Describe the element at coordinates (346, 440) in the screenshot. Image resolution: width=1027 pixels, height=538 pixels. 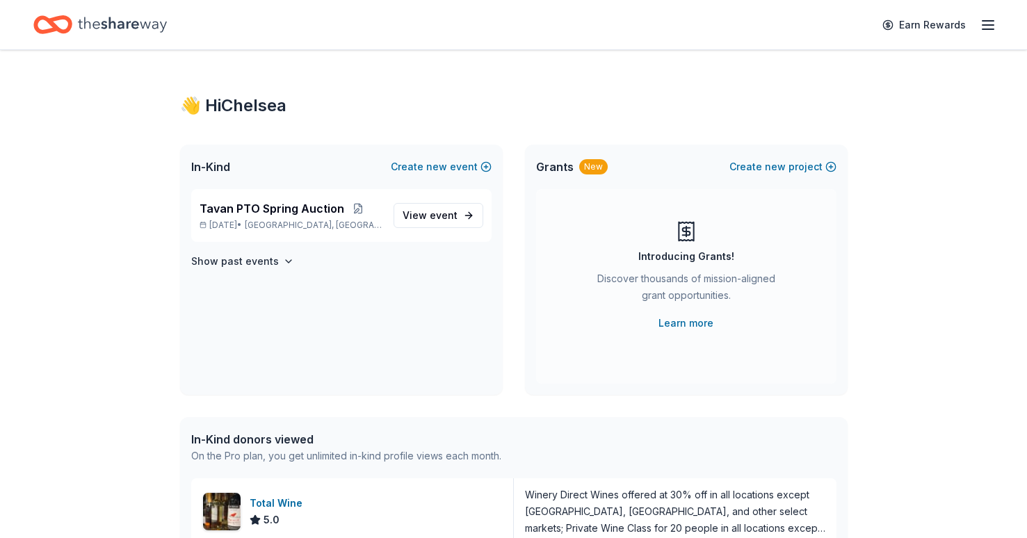
I see `div: In-Kind donors viewed` at that location.